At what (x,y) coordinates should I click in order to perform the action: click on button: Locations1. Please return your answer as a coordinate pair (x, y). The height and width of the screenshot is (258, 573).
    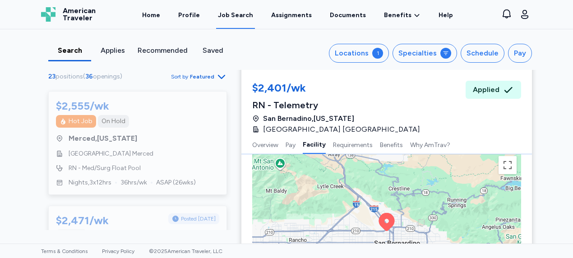
    Looking at the image, I should click on (359, 53).